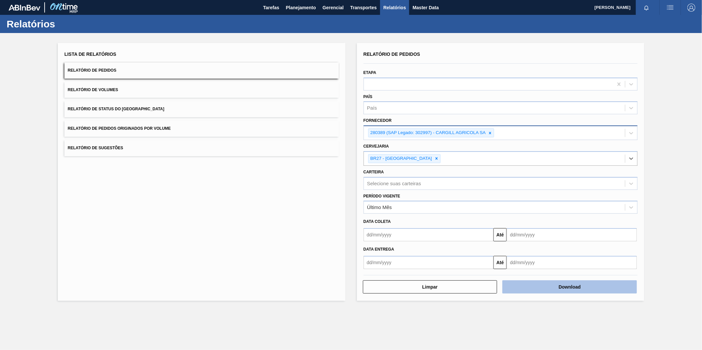  What do you see at coordinates (382, 196) in the screenshot?
I see `label: Período Vigente` at bounding box center [382, 196].